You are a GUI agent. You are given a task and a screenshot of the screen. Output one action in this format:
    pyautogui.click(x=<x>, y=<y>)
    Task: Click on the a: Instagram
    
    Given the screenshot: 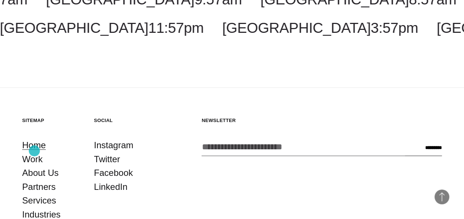 What is the action you would take?
    pyautogui.click(x=114, y=146)
    